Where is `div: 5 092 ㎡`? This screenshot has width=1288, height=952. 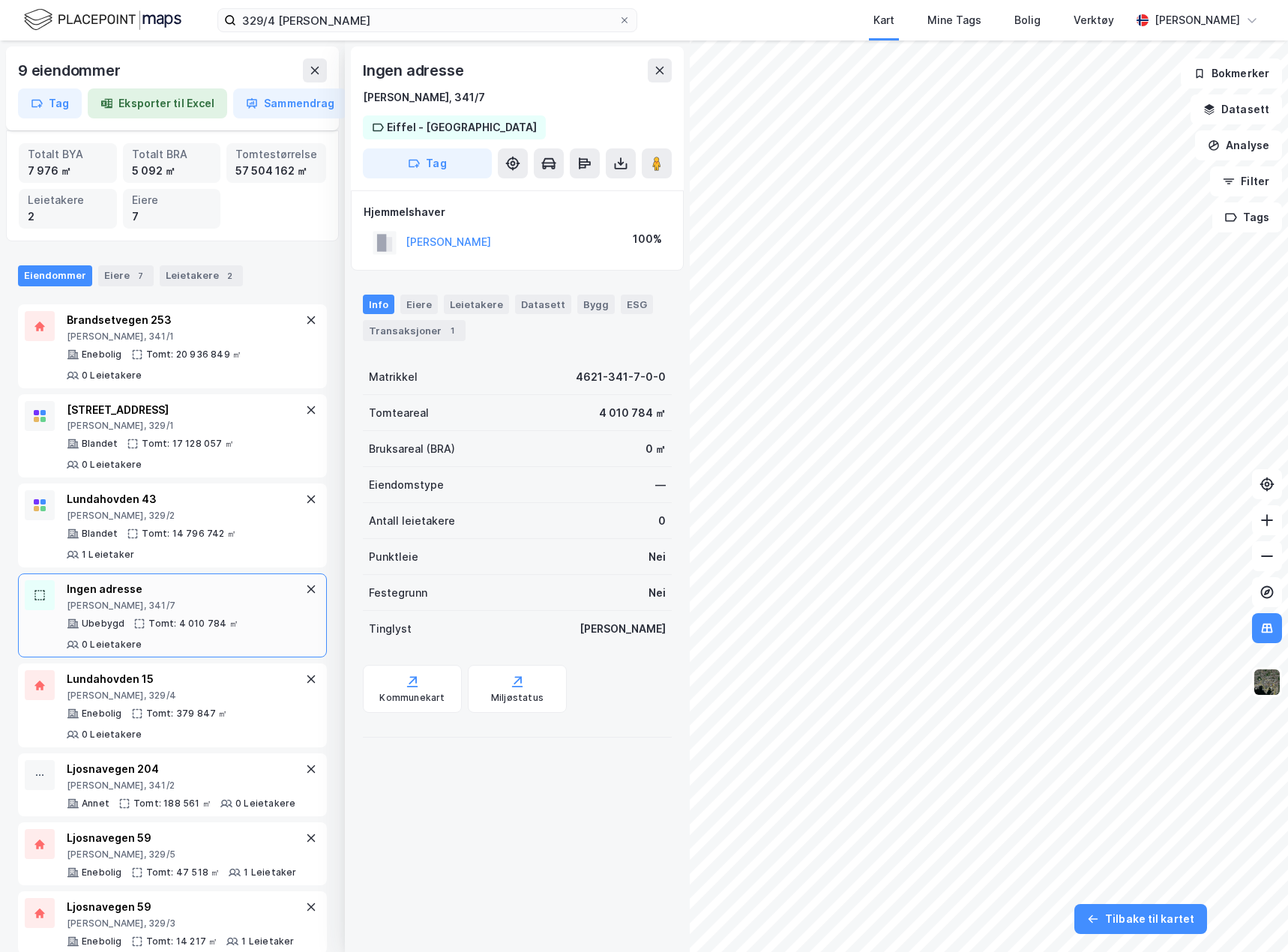 div: 5 092 ㎡ is located at coordinates (172, 171).